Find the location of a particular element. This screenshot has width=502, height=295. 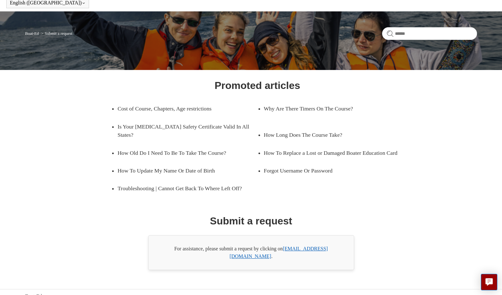

a: Forgot Username Or Password is located at coordinates (329, 171).